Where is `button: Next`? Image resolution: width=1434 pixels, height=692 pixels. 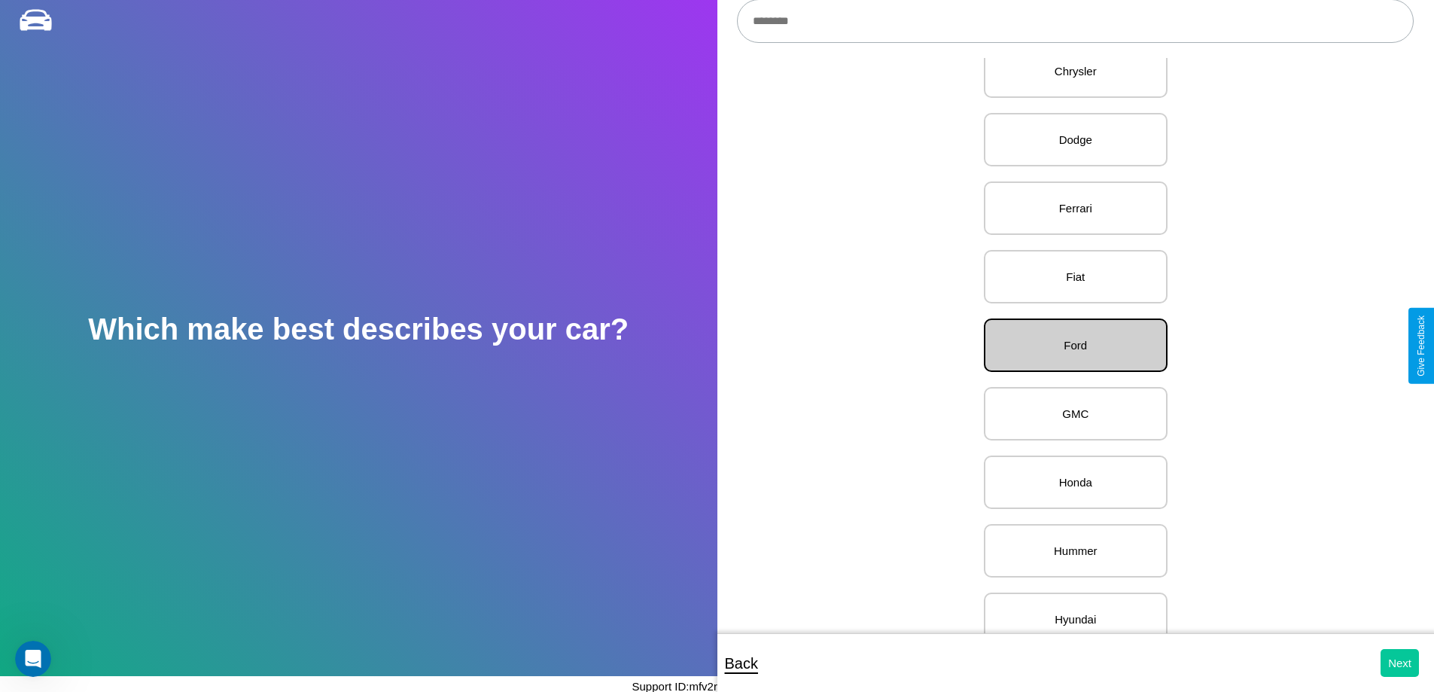 button: Next is located at coordinates (1400, 663).